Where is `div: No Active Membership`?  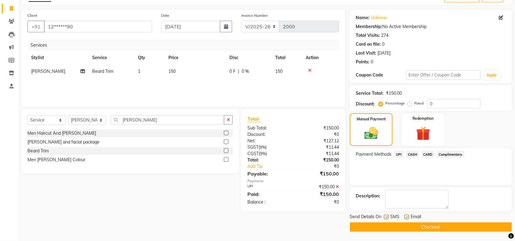 div: No Active Membership is located at coordinates (431, 27).